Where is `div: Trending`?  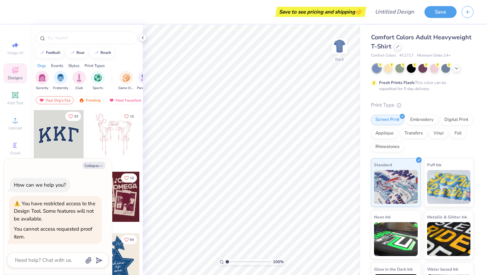
div: Trending is located at coordinates (90, 100).